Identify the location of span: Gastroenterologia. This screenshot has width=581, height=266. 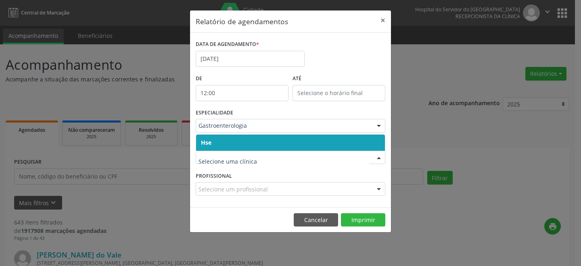
(284, 126).